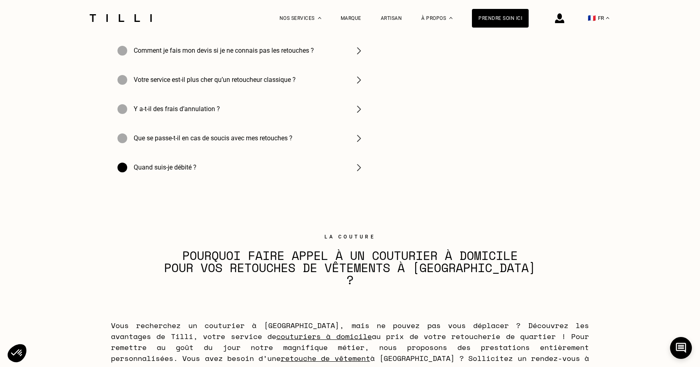  What do you see at coordinates (559, 18) in the screenshot?
I see `img: icône connexion` at bounding box center [559, 18].